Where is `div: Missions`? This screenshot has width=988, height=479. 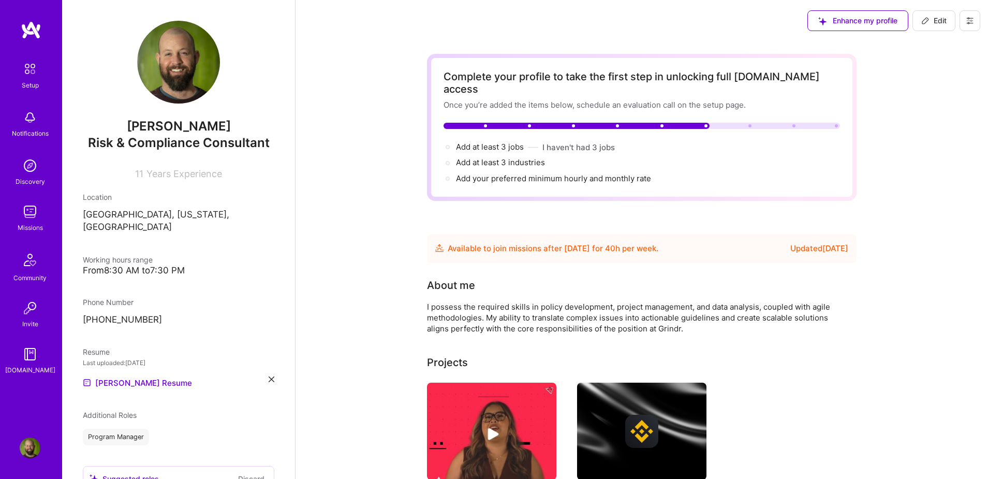
div: Missions is located at coordinates (30, 227).